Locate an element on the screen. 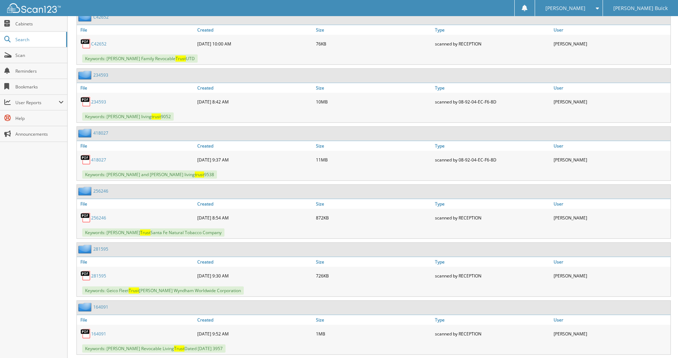  div: 10MB is located at coordinates (374, 102).